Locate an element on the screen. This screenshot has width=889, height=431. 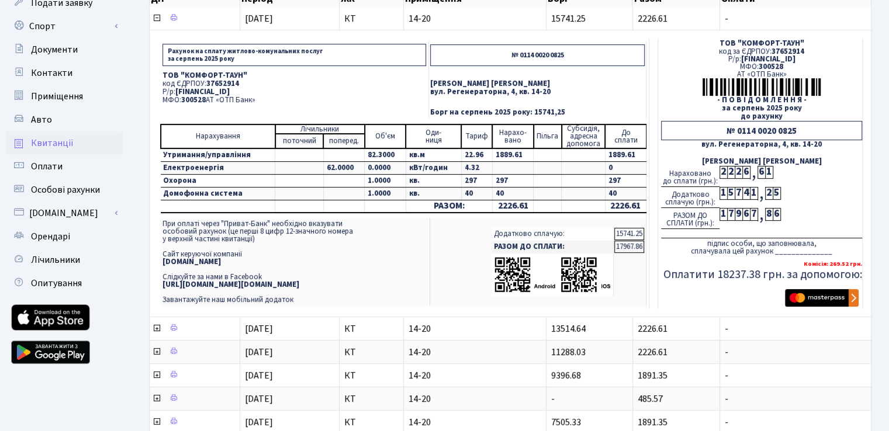
a: Орендарі is located at coordinates (64, 237).